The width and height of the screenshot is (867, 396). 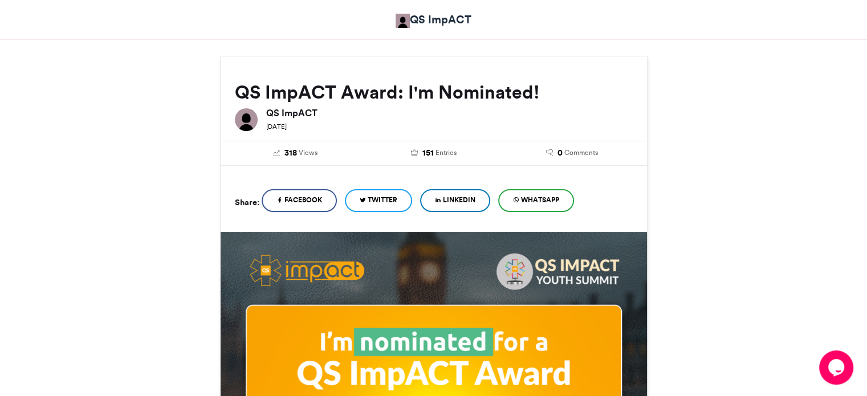 What do you see at coordinates (449, 113) in the screenshot?
I see `h6: QS ImpACT` at bounding box center [449, 113].